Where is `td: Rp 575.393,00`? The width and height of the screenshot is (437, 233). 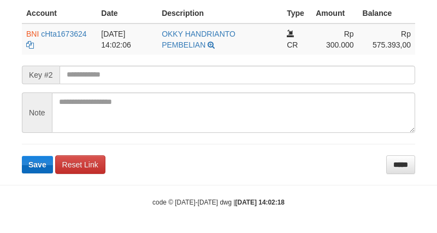
td: Rp 575.393,00 is located at coordinates (387, 39).